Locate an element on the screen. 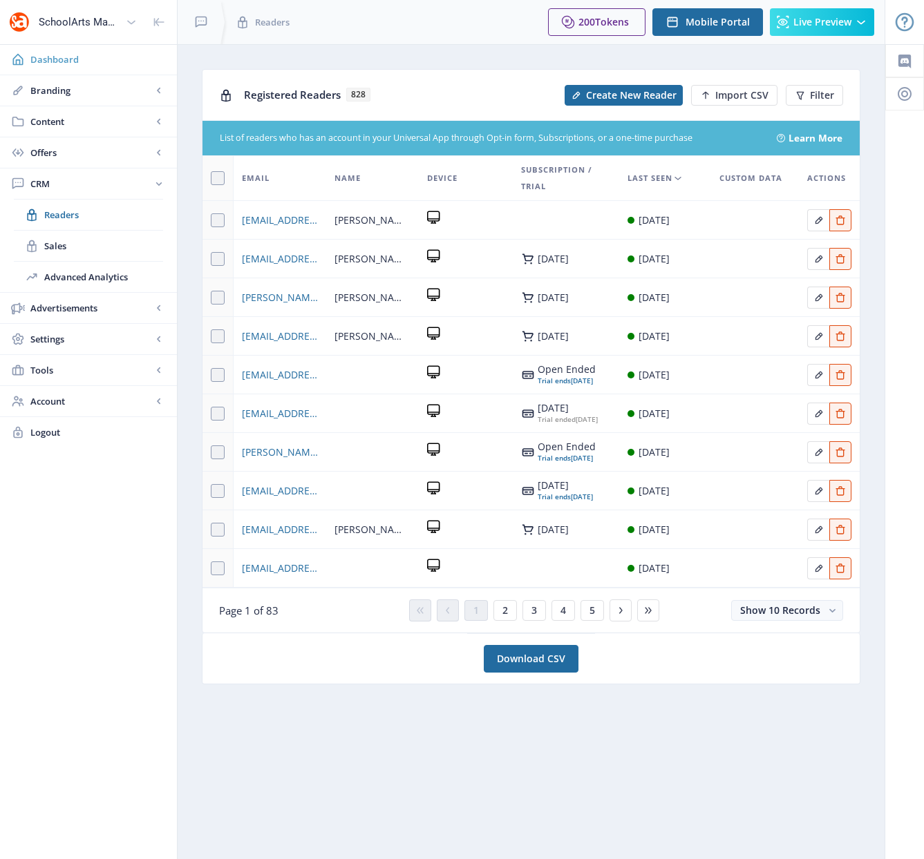  a: Learn More is located at coordinates (815, 138).